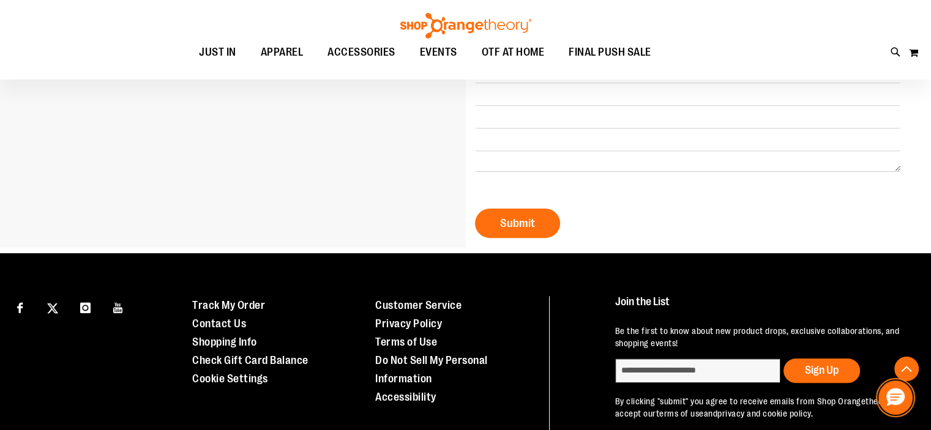 The height and width of the screenshot is (430, 931). I want to click on span: Sign Up, so click(821, 370).